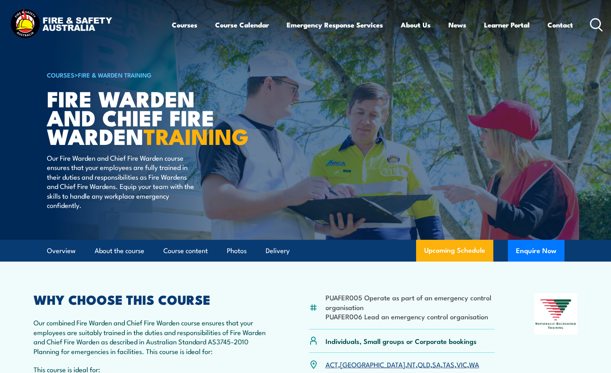 The height and width of the screenshot is (373, 611). I want to click on a: Upcoming Schedule, so click(454, 251).